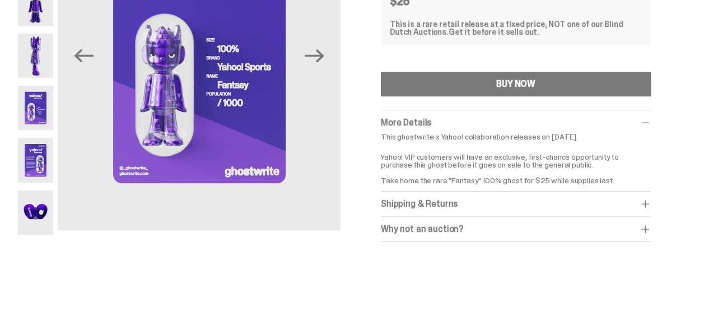 Image resolution: width=704 pixels, height=316 pixels. I want to click on div: Why not an auction?, so click(516, 229).